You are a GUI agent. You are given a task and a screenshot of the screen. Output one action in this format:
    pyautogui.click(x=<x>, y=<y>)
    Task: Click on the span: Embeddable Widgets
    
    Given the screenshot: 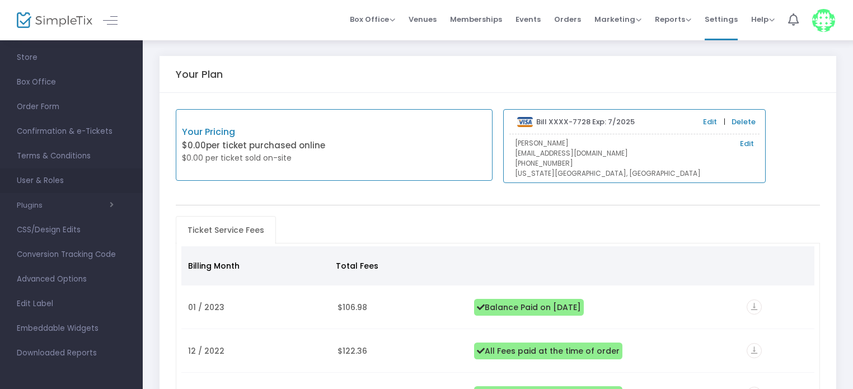 What is the action you would take?
    pyautogui.click(x=71, y=328)
    